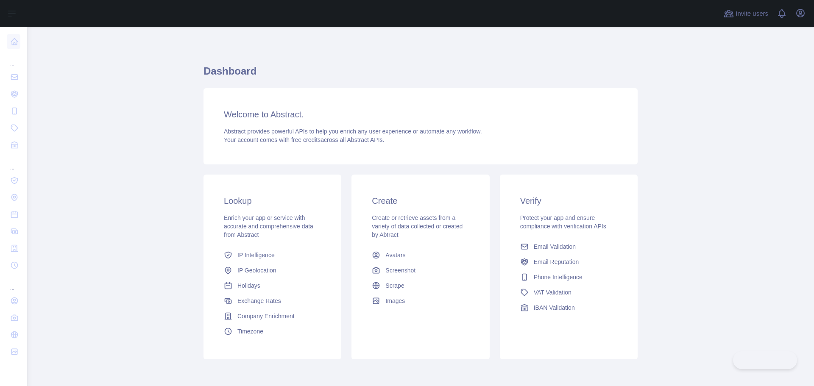 This screenshot has width=814, height=386. Describe the element at coordinates (250, 331) in the screenshot. I see `span: Timezone` at that location.